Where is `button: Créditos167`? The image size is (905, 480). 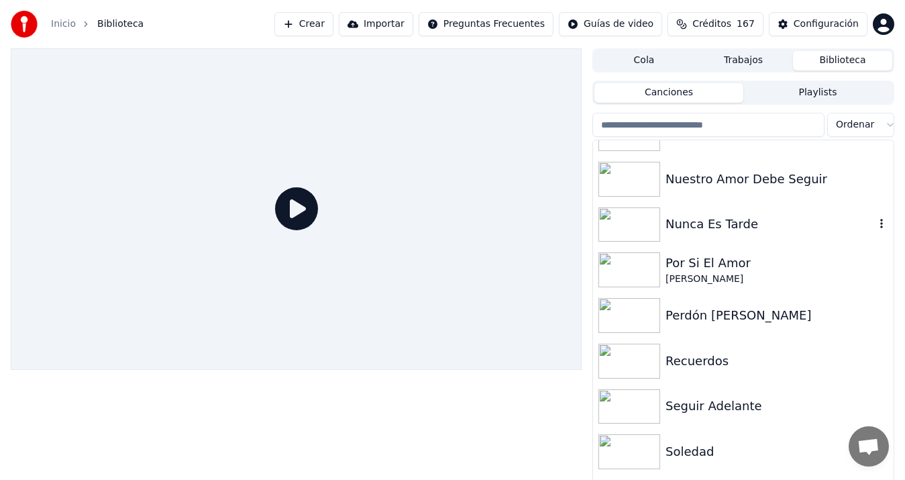
button: Créditos167 is located at coordinates (715, 24).